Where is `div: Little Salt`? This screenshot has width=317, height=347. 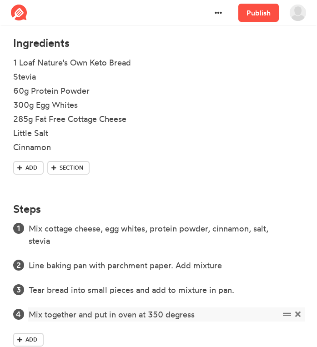
div: Little Salt is located at coordinates (146, 133).